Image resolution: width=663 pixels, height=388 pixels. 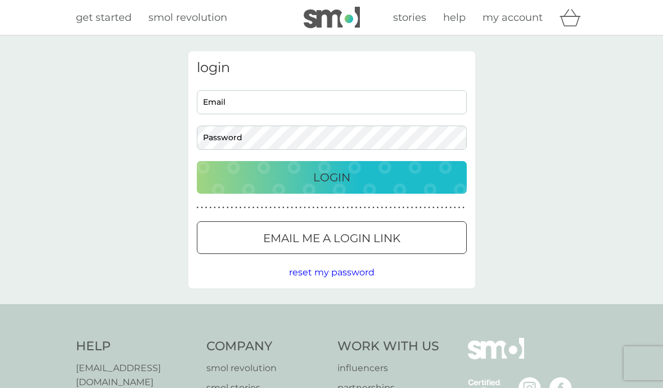 What do you see at coordinates (136, 346) in the screenshot?
I see `h4: Help` at bounding box center [136, 346].